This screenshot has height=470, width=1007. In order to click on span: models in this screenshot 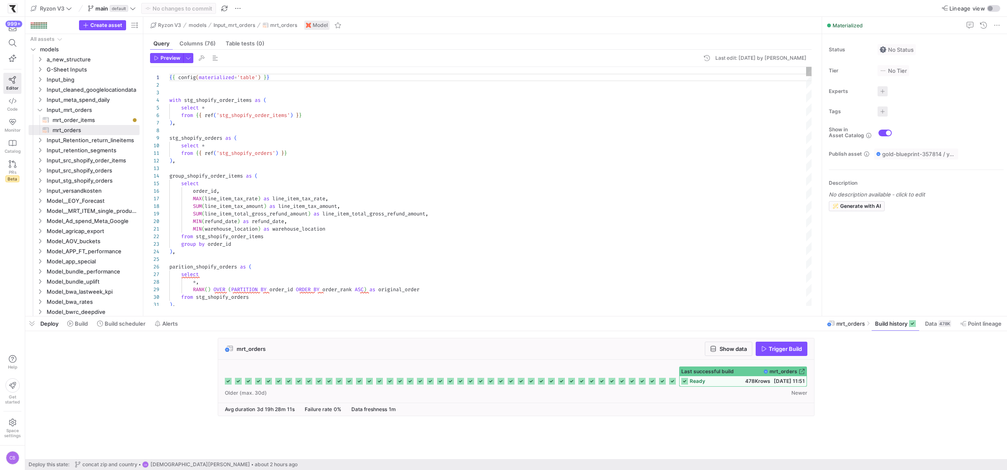, I will do `click(198, 25)`.